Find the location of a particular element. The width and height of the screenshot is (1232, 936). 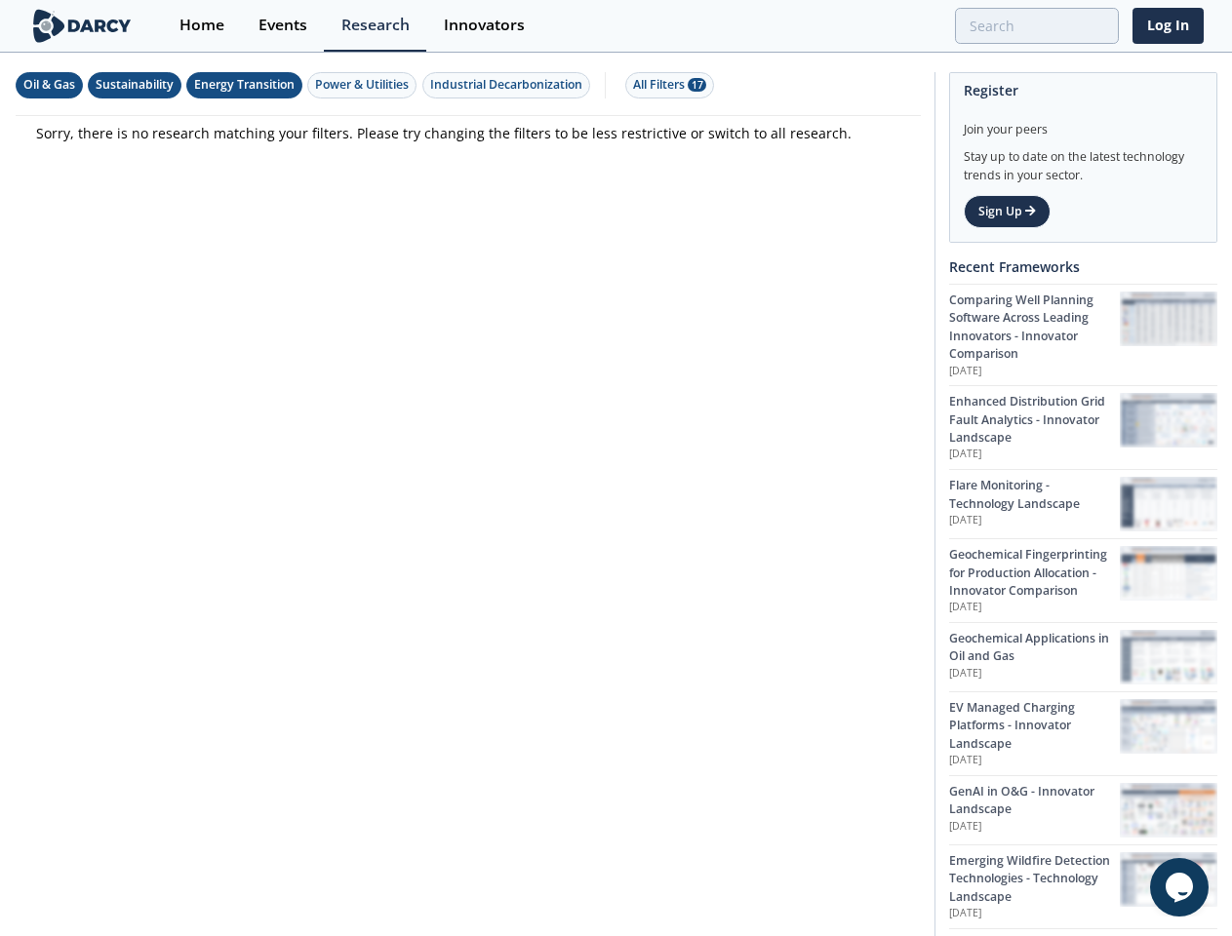

div: Events is located at coordinates (283, 25).